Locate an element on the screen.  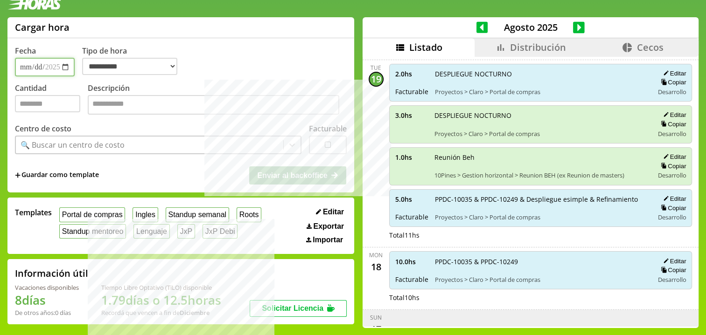
span: 5.0 hs is located at coordinates (412, 199).